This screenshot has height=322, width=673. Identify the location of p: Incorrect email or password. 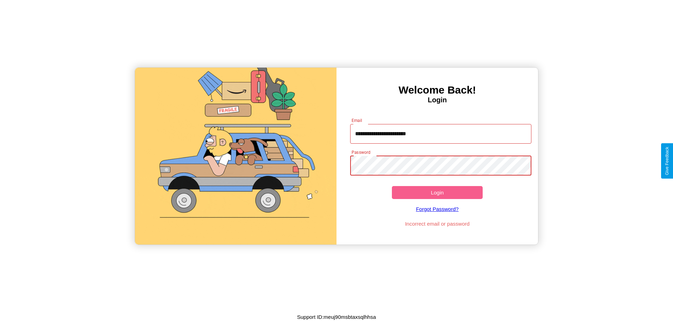
(438, 224).